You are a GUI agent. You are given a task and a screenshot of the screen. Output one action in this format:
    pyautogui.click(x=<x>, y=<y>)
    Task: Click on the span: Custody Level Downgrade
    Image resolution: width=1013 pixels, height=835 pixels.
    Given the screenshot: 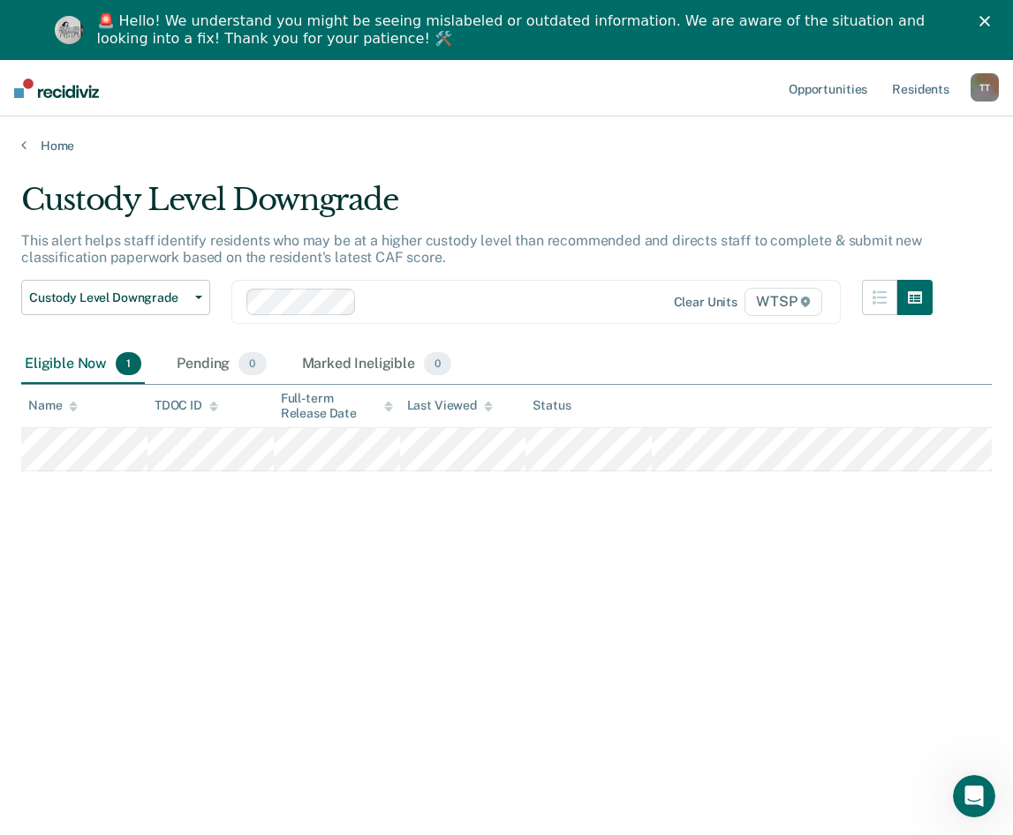 What is the action you would take?
    pyautogui.click(x=109, y=298)
    